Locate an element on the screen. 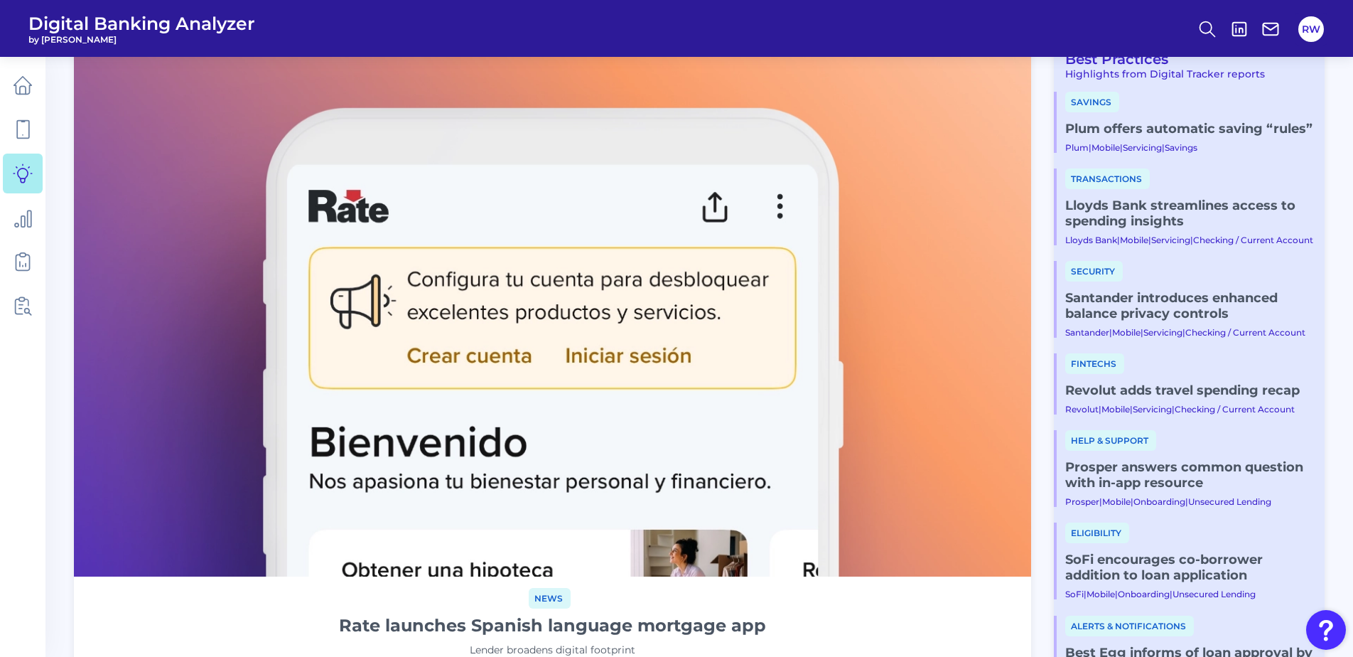 The width and height of the screenshot is (1353, 657). a: SoFi is located at coordinates (1075, 594).